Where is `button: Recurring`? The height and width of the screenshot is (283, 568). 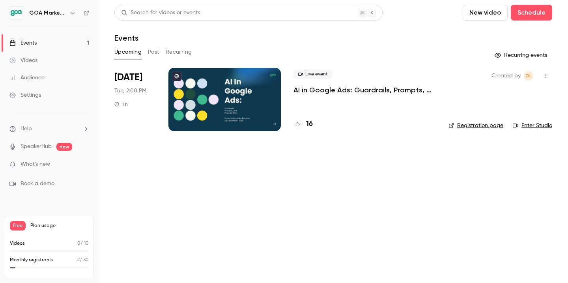
button: Recurring is located at coordinates (179, 52).